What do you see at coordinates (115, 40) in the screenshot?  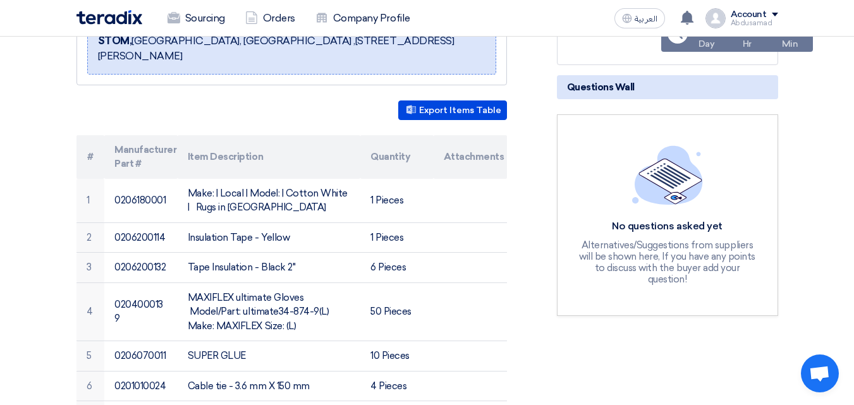 I see `b: STOM,` at bounding box center [115, 40].